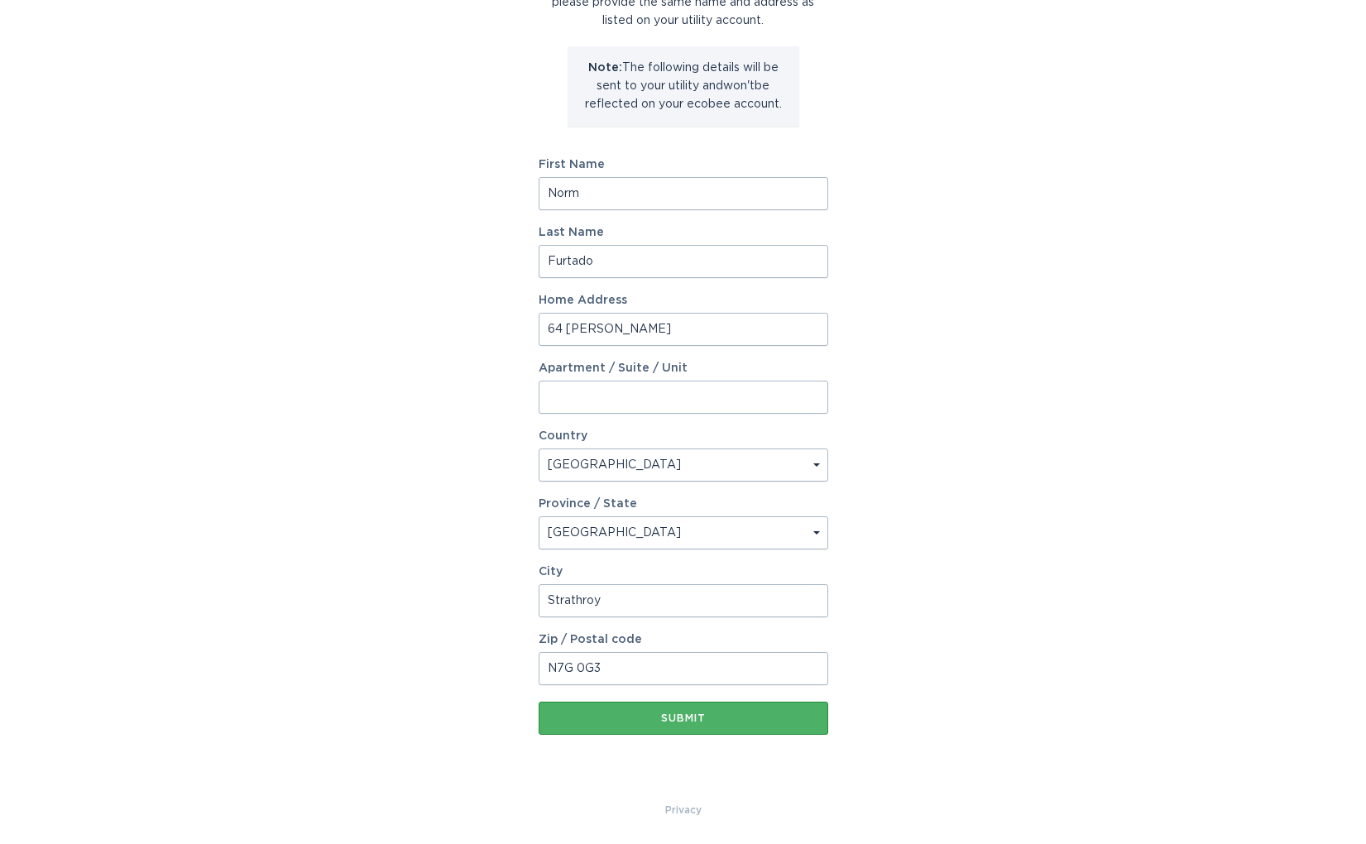 This screenshot has width=1366, height=844. I want to click on label: Province / State, so click(587, 504).